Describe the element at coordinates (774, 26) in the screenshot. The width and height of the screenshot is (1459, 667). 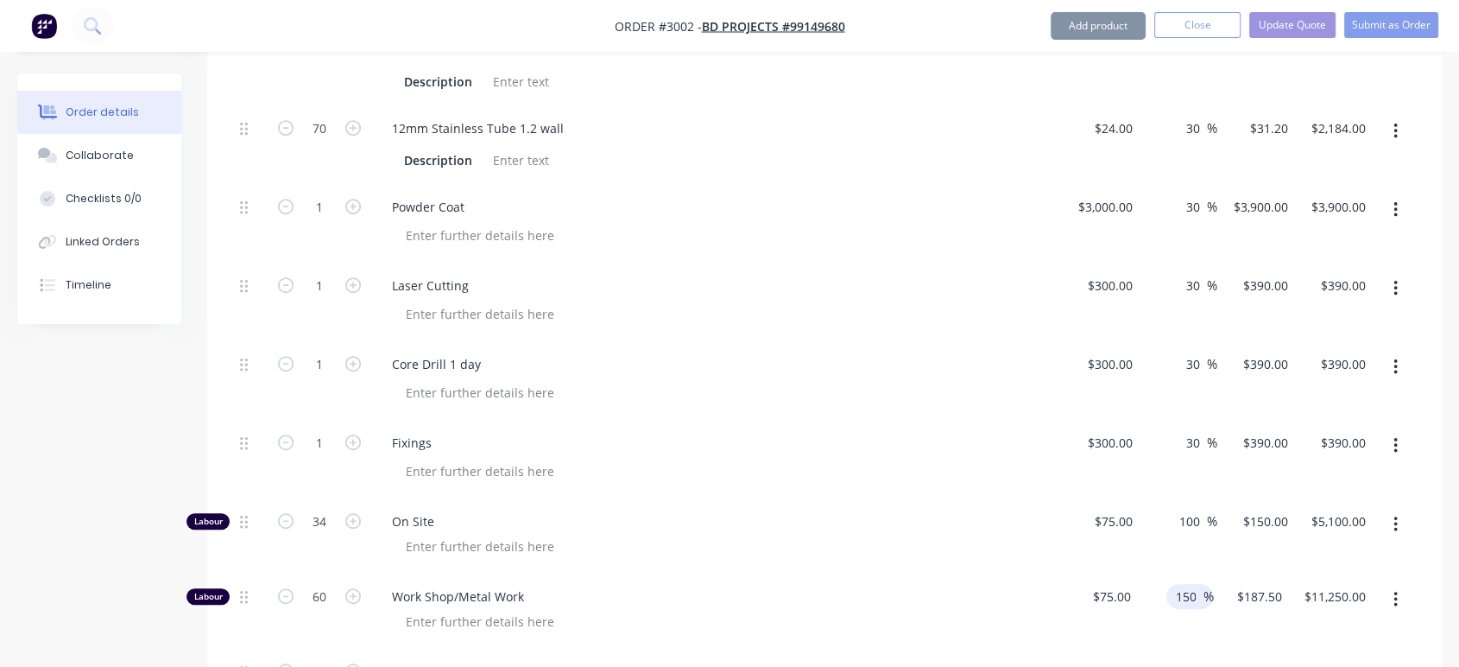
I see `span: BD Projects #99149680` at that location.